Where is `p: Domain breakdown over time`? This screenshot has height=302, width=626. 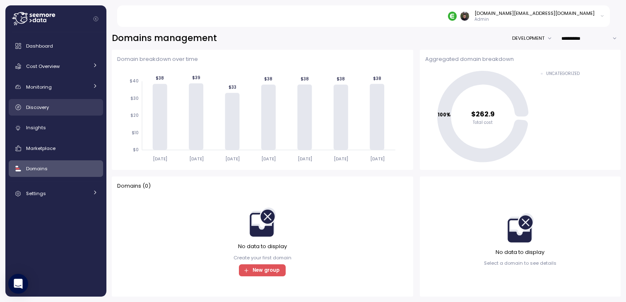
p: Domain breakdown over time is located at coordinates (262, 59).